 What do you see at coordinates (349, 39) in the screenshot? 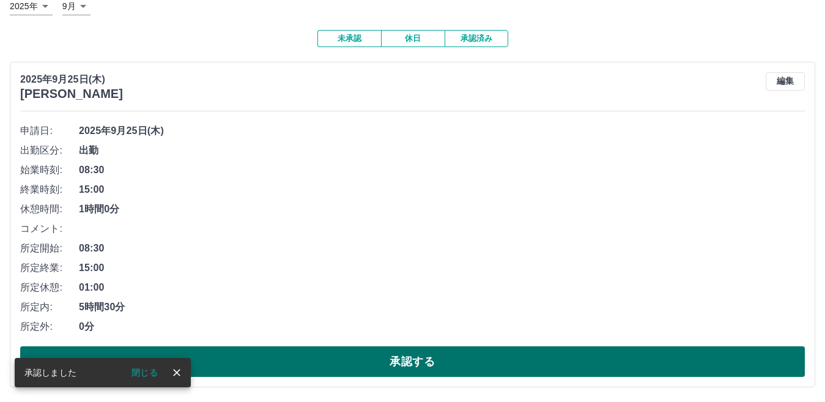
I see `button: 未承認` at bounding box center [349, 39].